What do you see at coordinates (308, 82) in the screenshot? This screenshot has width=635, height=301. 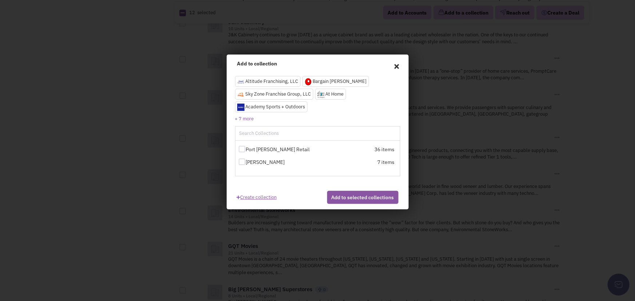 I see `img: www.bargainhunt.com` at bounding box center [308, 82].